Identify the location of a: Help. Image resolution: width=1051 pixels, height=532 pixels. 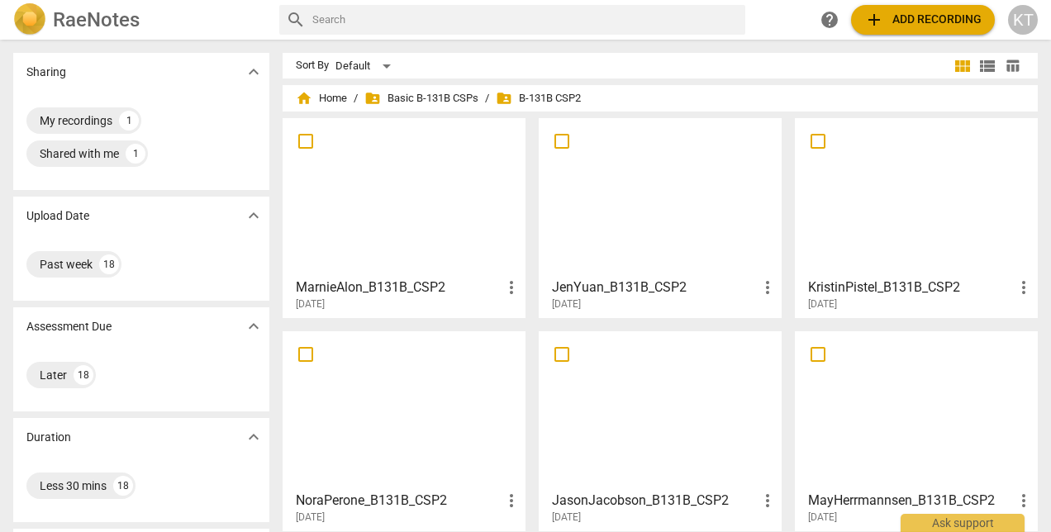
(830, 20).